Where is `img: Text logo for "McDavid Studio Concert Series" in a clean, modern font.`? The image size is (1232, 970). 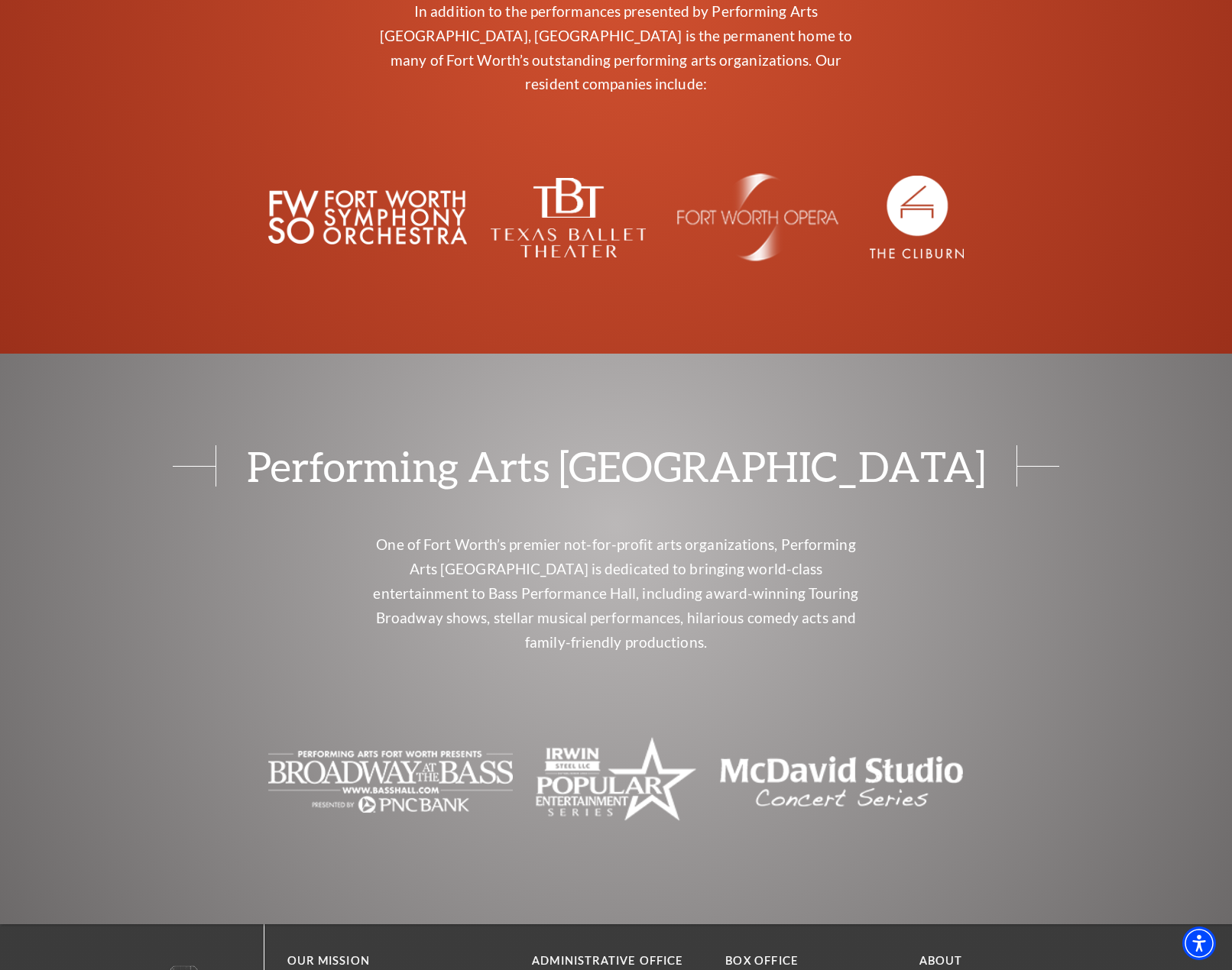 img: Text logo for "McDavid Studio Concert Series" in a clean, modern font. is located at coordinates (842, 782).